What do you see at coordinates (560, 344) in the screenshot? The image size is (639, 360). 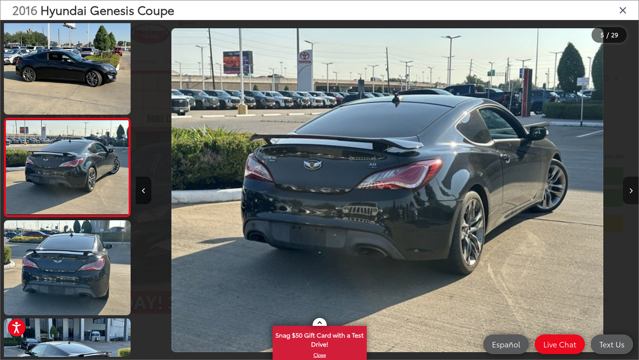 I see `span: Live Chat` at bounding box center [560, 344].